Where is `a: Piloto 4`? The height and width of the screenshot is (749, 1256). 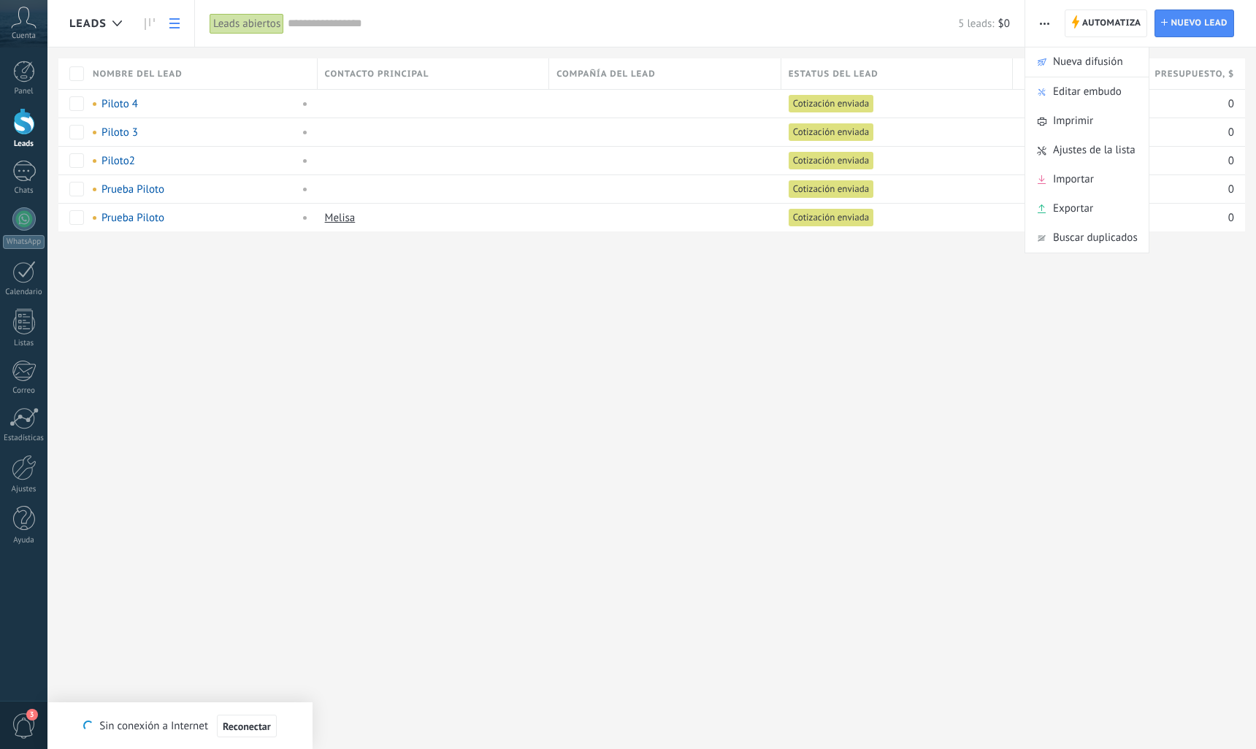
a: Piloto 4 is located at coordinates (120, 104).